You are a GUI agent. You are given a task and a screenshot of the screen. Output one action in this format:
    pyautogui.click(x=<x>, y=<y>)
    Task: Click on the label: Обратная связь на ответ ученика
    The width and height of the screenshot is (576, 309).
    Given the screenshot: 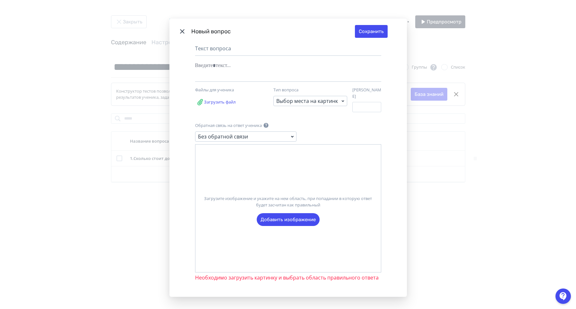 What is the action you would take?
    pyautogui.click(x=228, y=126)
    